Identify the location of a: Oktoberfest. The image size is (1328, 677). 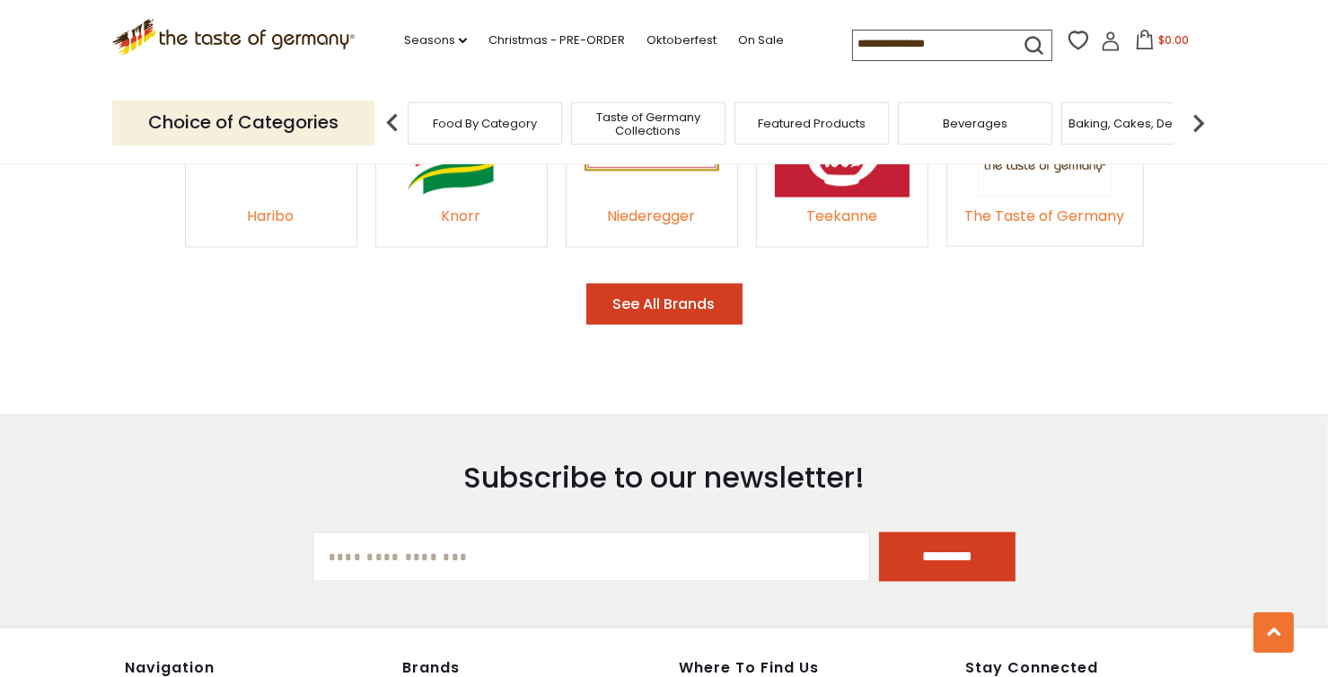
(681, 40).